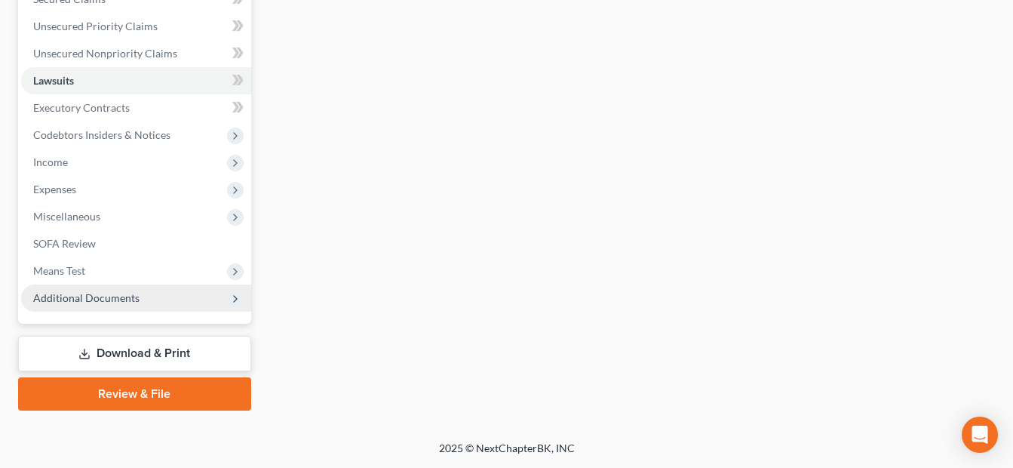 This screenshot has height=468, width=1013. I want to click on span: Means Test, so click(59, 270).